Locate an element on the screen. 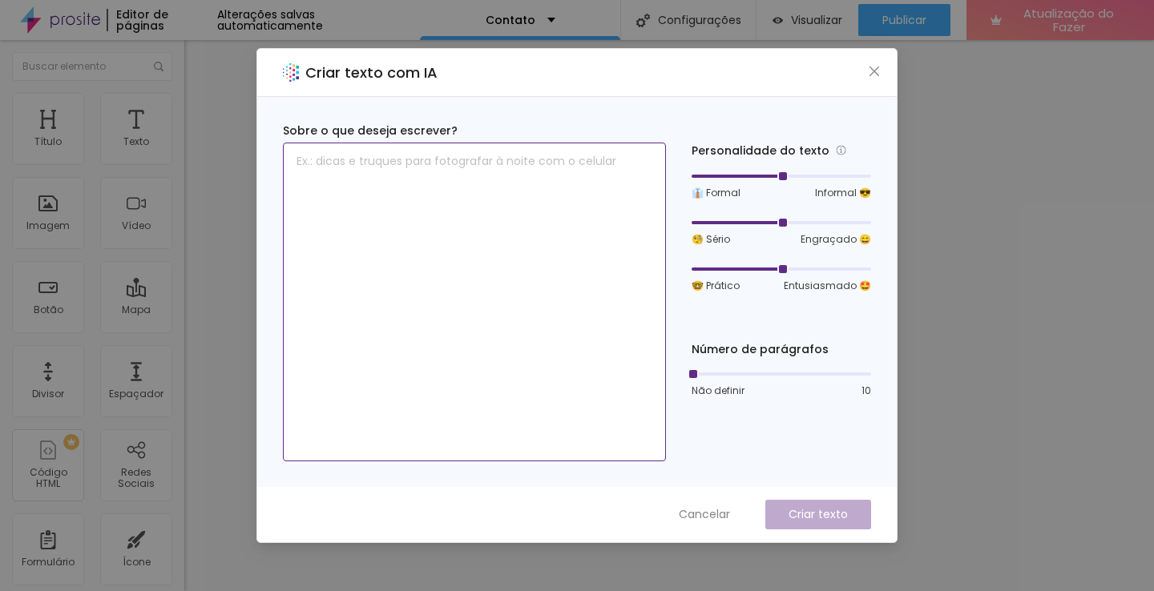 The width and height of the screenshot is (1154, 591). font: Cancelar is located at coordinates (704, 514).